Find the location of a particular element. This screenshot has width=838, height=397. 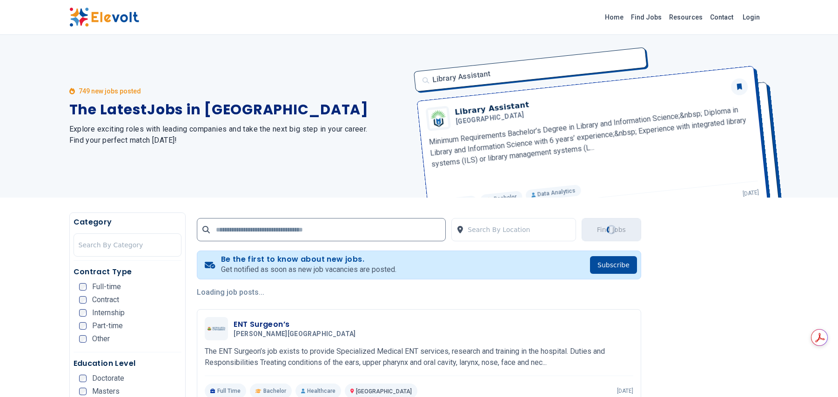

a: Contact is located at coordinates (722, 17).